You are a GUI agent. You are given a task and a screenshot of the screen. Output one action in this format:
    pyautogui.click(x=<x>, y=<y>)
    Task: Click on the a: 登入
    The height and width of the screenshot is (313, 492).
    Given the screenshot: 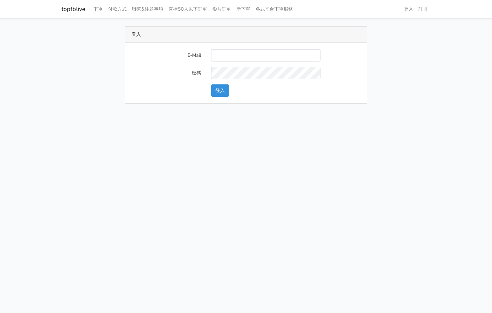 What is the action you would take?
    pyautogui.click(x=409, y=9)
    